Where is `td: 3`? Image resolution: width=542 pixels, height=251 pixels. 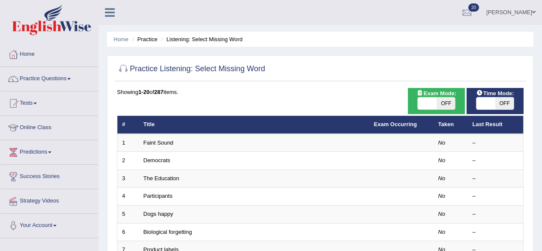
td: 3 is located at coordinates (128, 178).